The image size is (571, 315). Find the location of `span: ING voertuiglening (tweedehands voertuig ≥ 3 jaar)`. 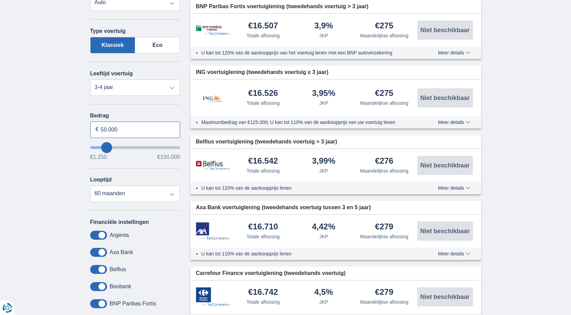

span: ING voertuiglening (tweedehands voertuig ≥ 3 jaar) is located at coordinates (262, 72).